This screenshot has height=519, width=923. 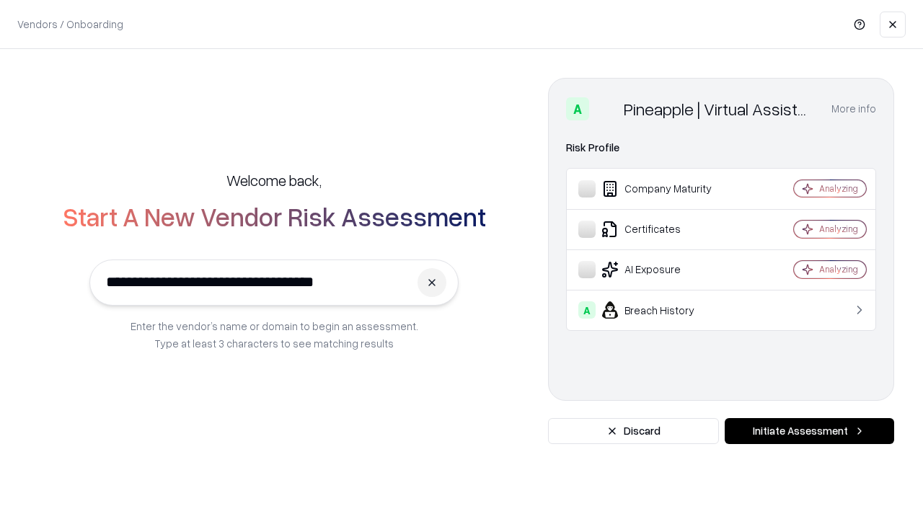 What do you see at coordinates (633, 431) in the screenshot?
I see `button: Discard` at bounding box center [633, 431].